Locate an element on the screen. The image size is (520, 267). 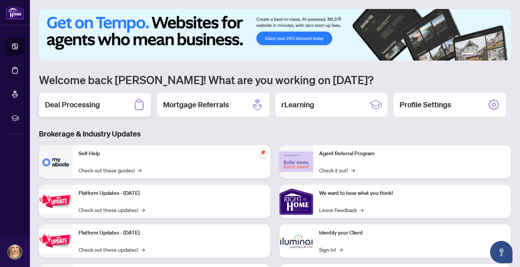
button: 3 is located at coordinates (485, 55).